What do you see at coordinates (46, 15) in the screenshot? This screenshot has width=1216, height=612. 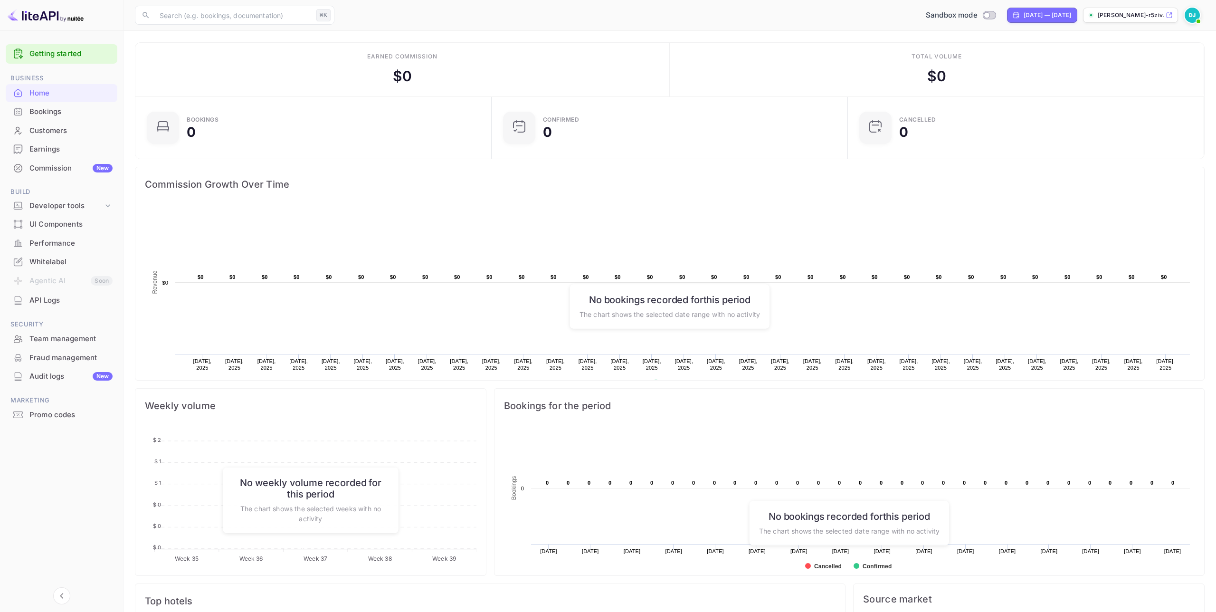 I see `img: LiteAPI logo` at bounding box center [46, 15].